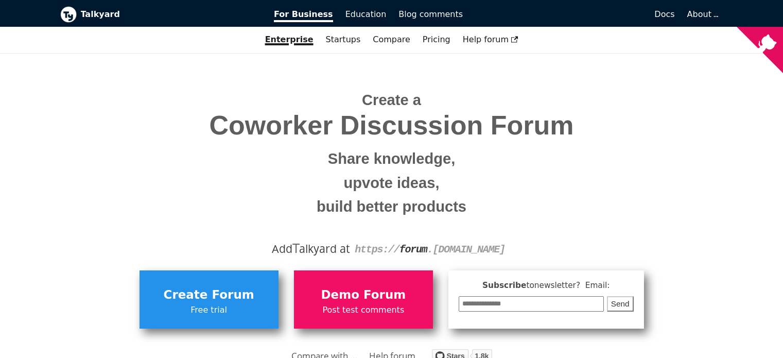  Describe the element at coordinates (664, 14) in the screenshot. I see `span: Docs` at that location.